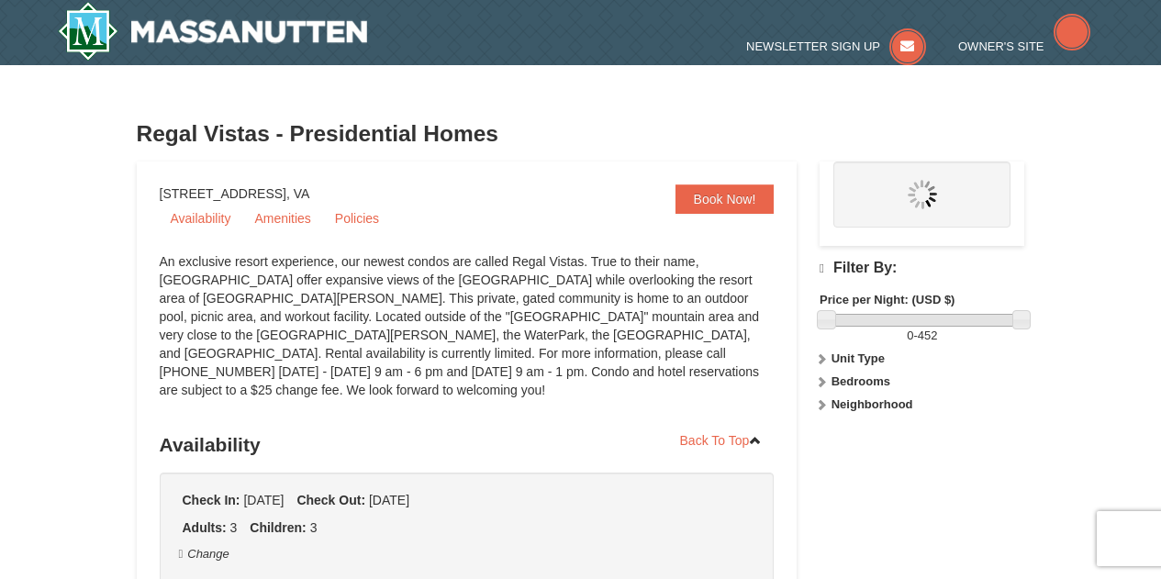  What do you see at coordinates (887, 299) in the screenshot?
I see `strong: Price per Night: (USD $)` at bounding box center [887, 299].